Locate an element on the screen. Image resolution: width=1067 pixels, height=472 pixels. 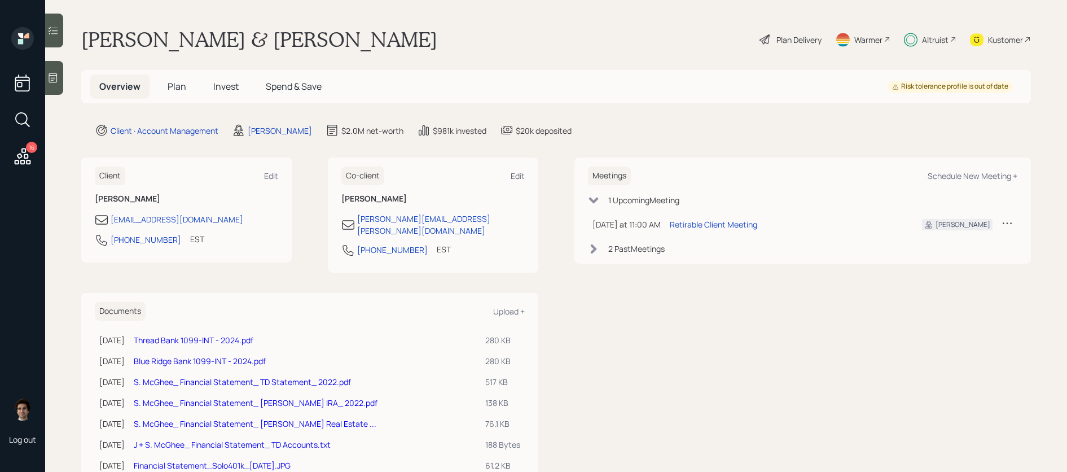
div: Kustomer is located at coordinates (1005, 39).